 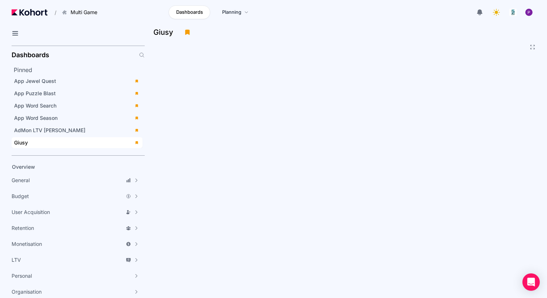 What do you see at coordinates (16, 260) in the screenshot?
I see `span: LTV` at bounding box center [16, 260].